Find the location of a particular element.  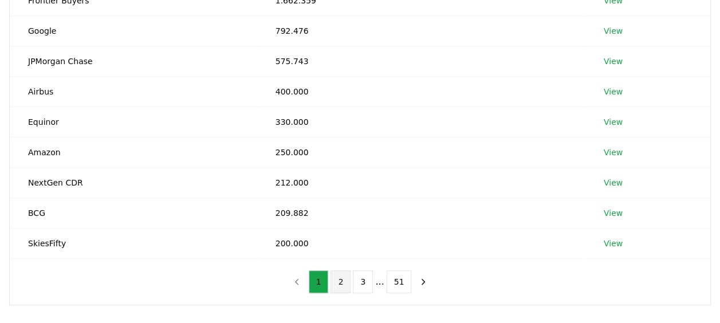

button: next page is located at coordinates (423, 282).